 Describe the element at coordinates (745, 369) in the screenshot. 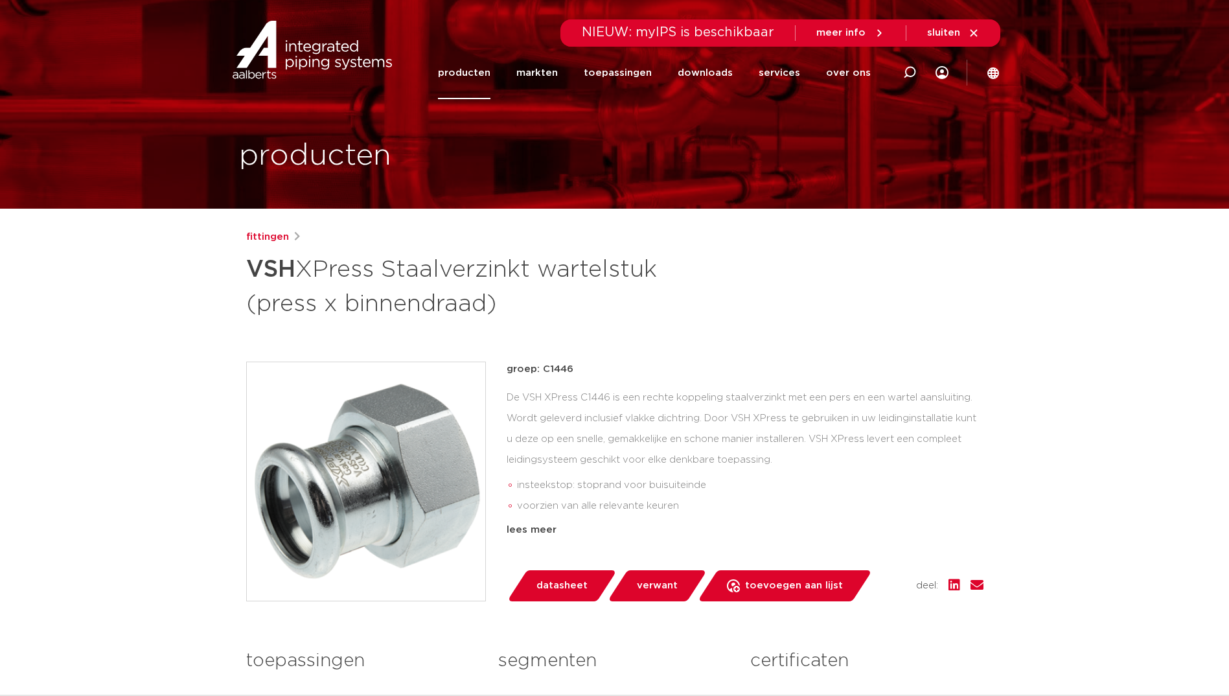

I see `p: groep: C1446` at that location.